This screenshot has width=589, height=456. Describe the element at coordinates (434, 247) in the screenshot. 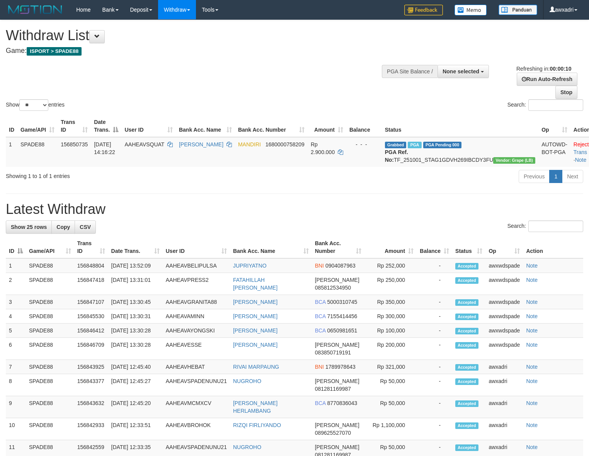

I see `th: Balance: activate to sort column ascending` at that location.